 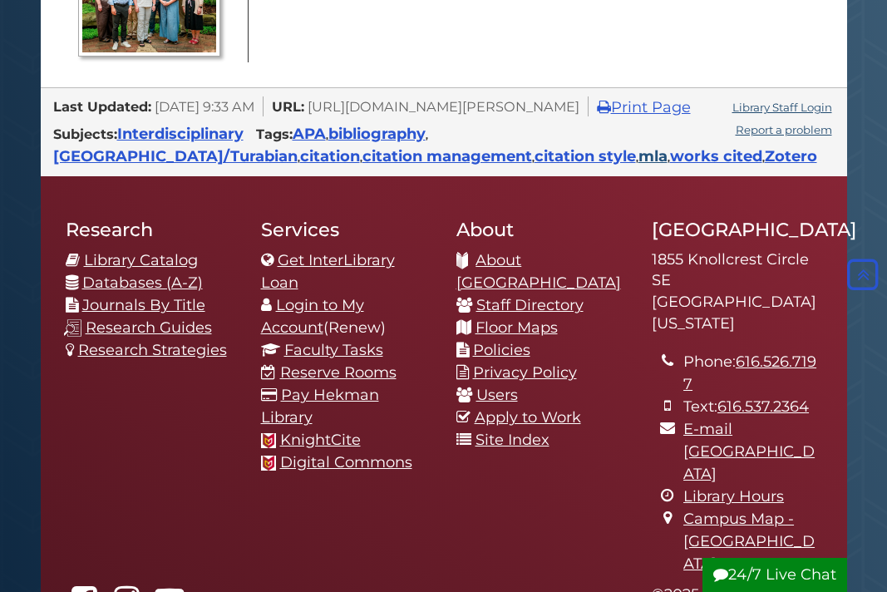 What do you see at coordinates (512, 440) in the screenshot?
I see `a: Site Index` at bounding box center [512, 440].